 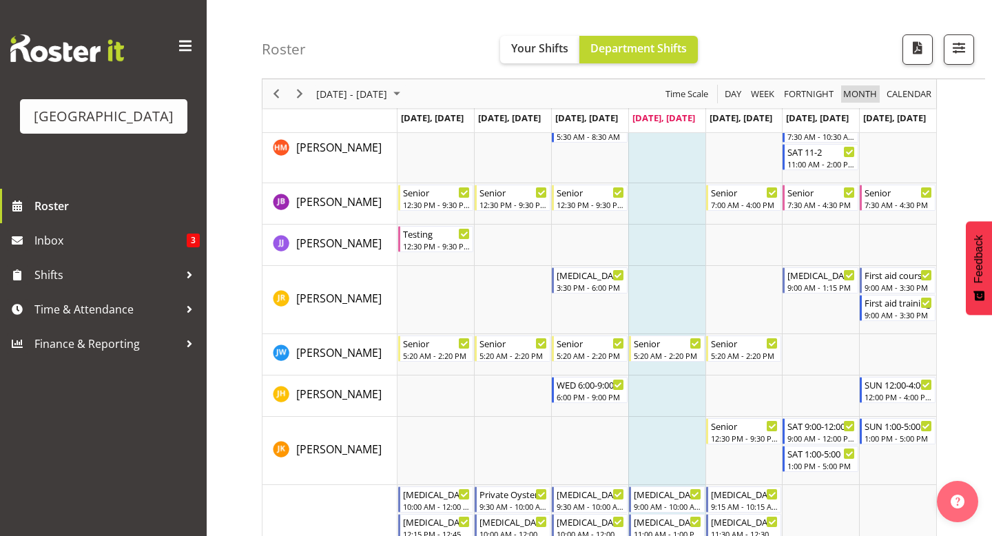 What do you see at coordinates (276, 94) in the screenshot?
I see `div: Previous` at bounding box center [276, 94].